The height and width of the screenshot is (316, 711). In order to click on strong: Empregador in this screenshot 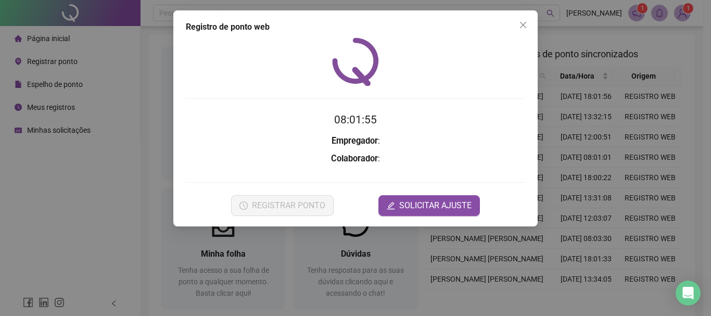, I will do `click(355, 141)`.